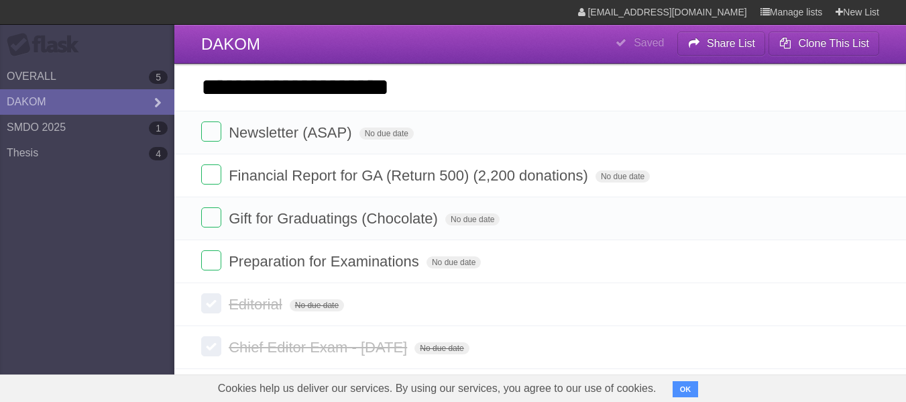 The width and height of the screenshot is (906, 402). What do you see at coordinates (410, 175) in the screenshot?
I see `span: Financial Report for GA (Return 500) (2,200 donations)` at bounding box center [410, 175].